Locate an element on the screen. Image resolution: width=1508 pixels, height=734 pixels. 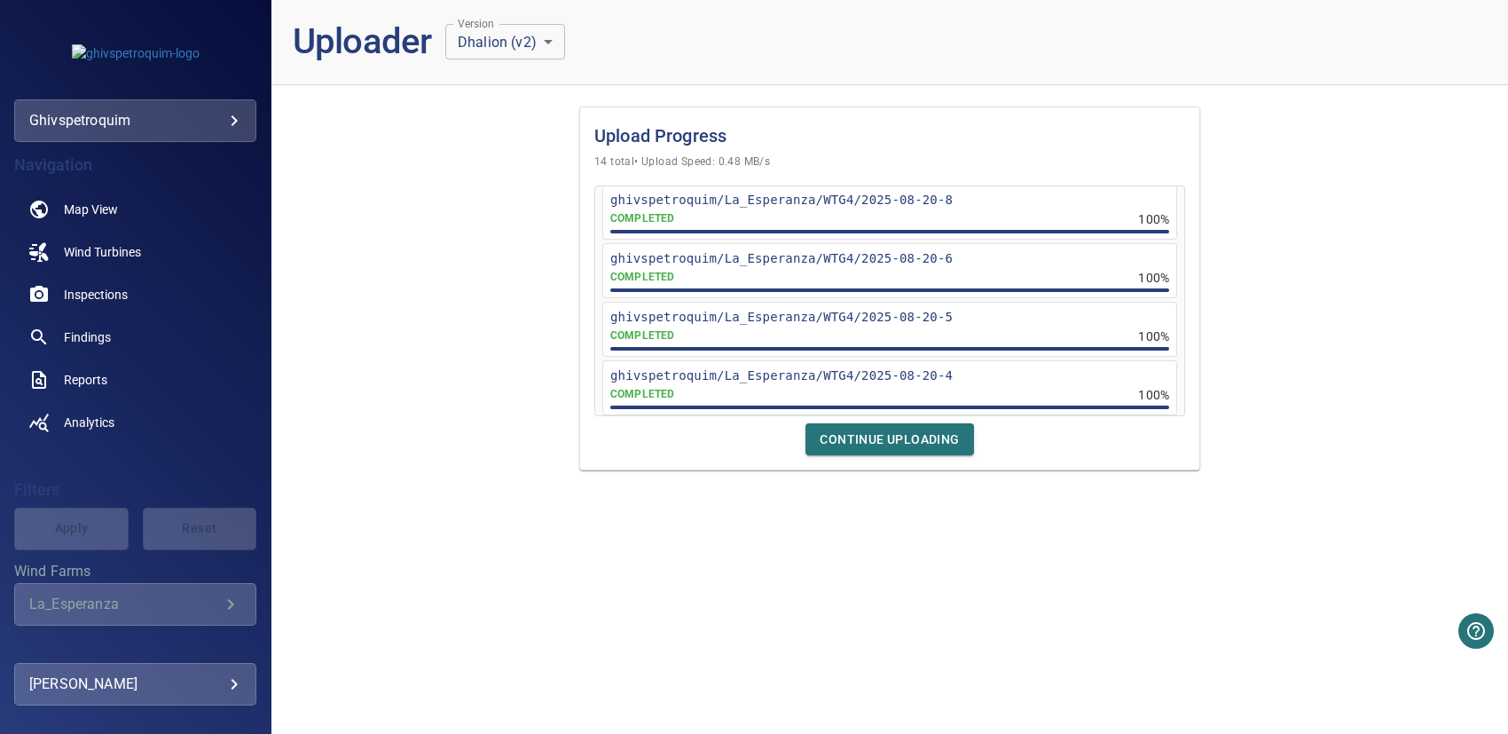
span: Wind Turbines is located at coordinates (102, 252).